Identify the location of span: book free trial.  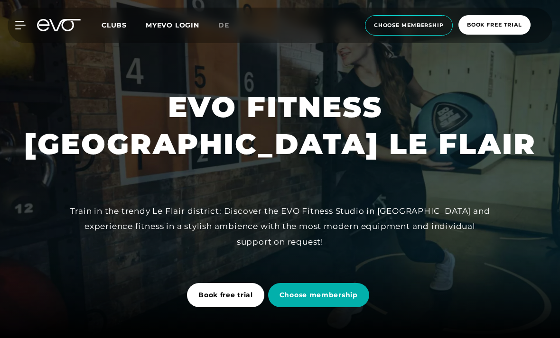
(495, 25).